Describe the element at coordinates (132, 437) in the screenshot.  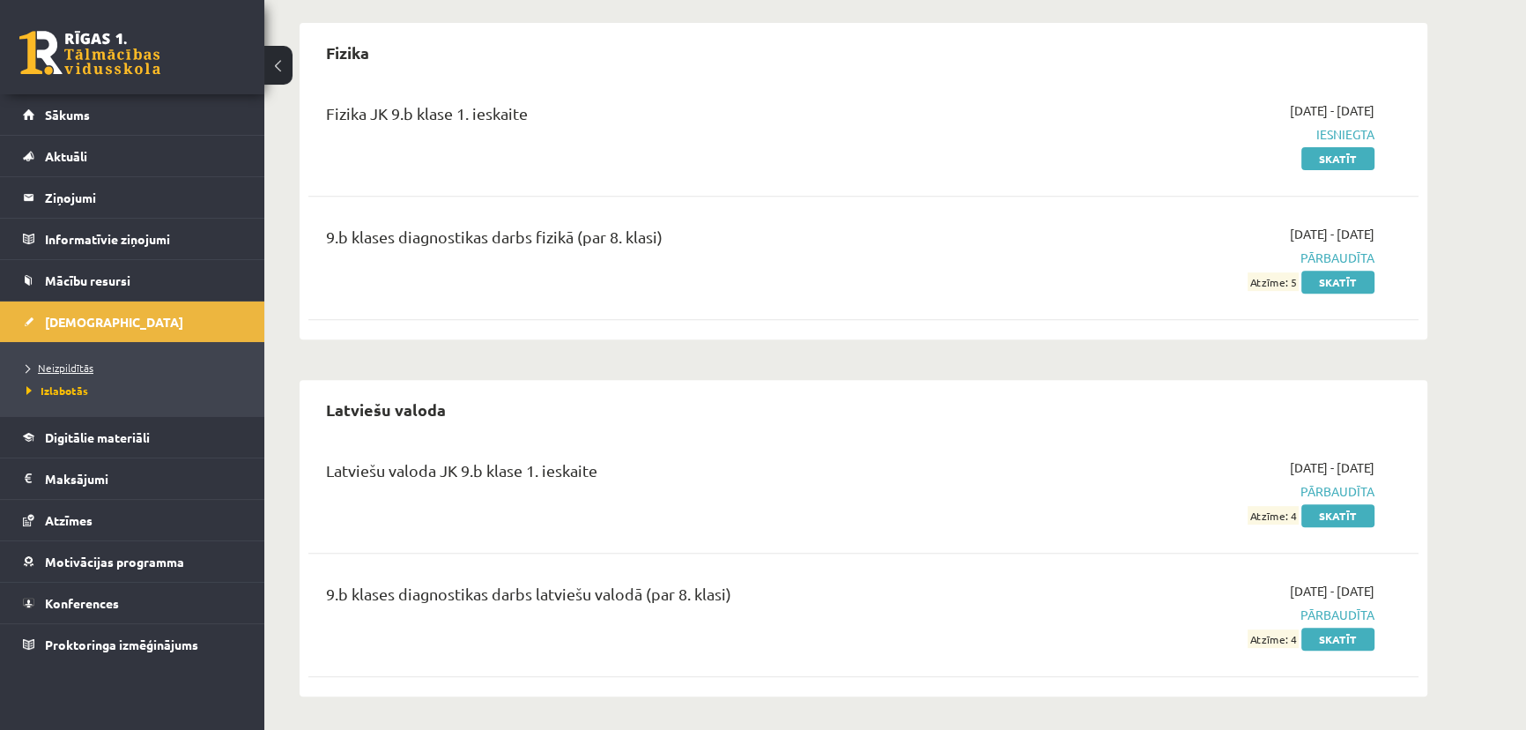
I see `a: Digitālie materiāli` at that location.